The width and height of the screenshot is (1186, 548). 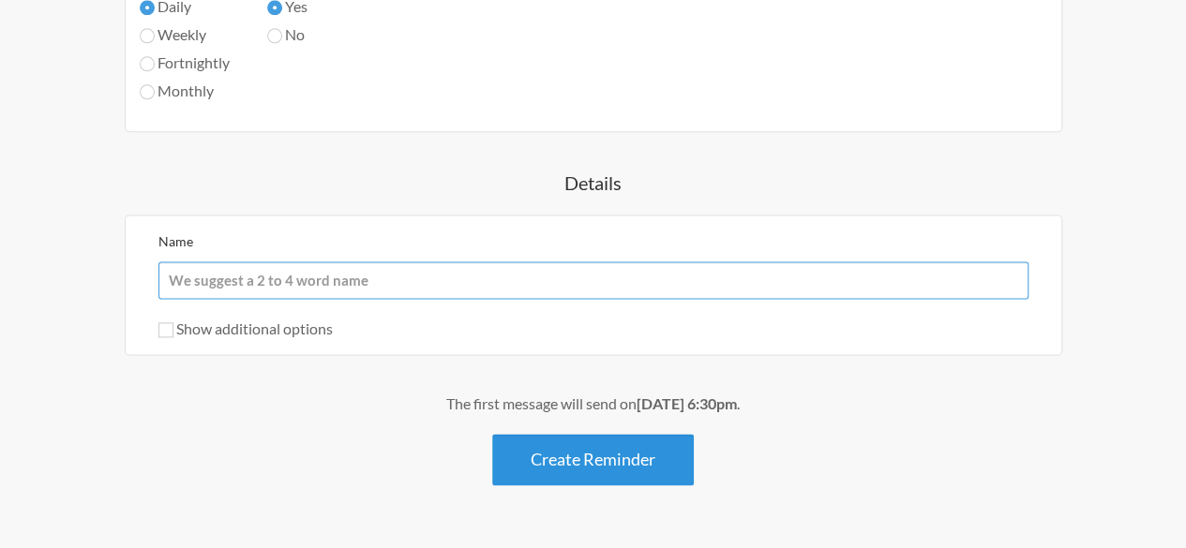 I want to click on input: Weekly, so click(x=147, y=36).